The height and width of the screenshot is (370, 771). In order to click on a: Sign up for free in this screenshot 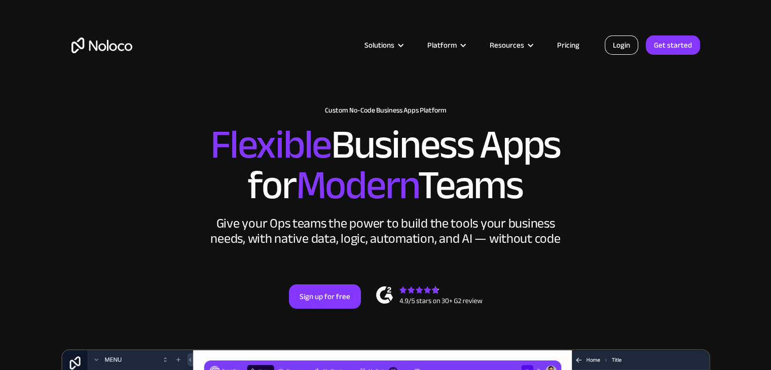, I will do `click(325, 296)`.